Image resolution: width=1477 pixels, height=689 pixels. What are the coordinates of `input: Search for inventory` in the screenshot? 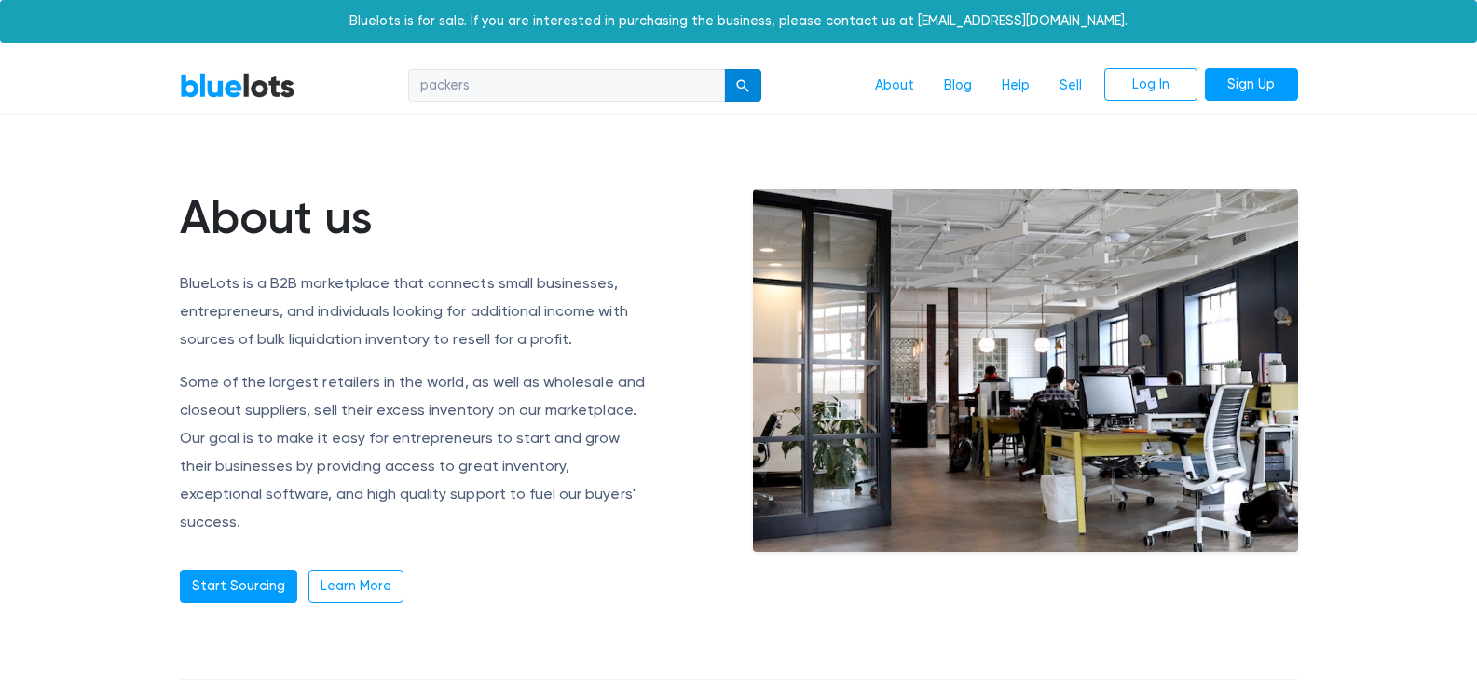 It's located at (567, 86).